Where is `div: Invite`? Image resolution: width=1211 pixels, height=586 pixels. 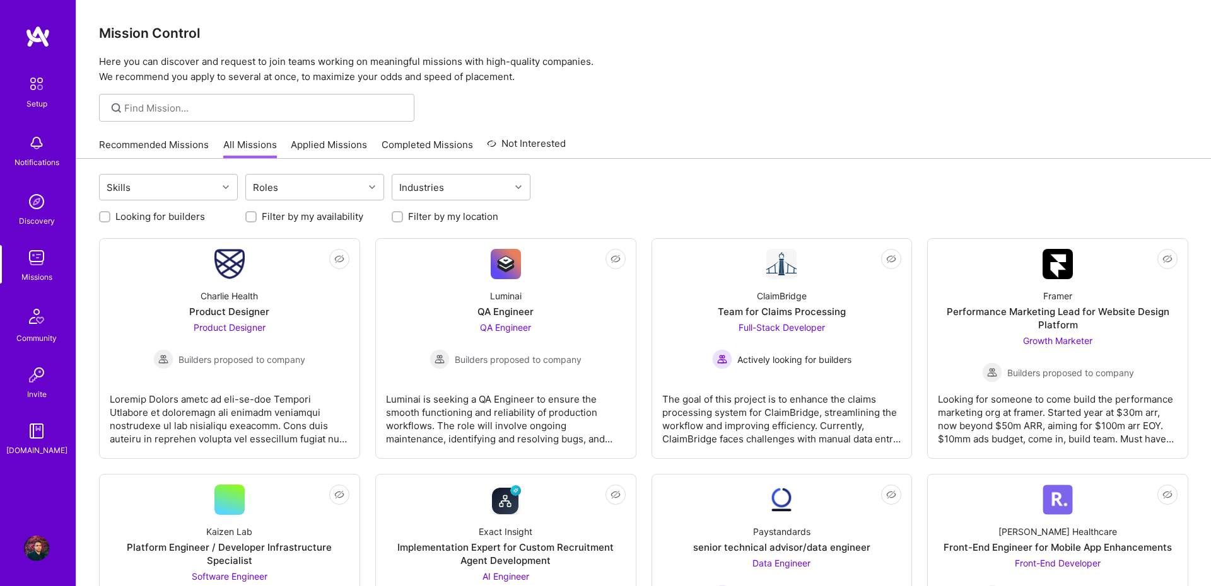 div: Invite is located at coordinates (37, 394).